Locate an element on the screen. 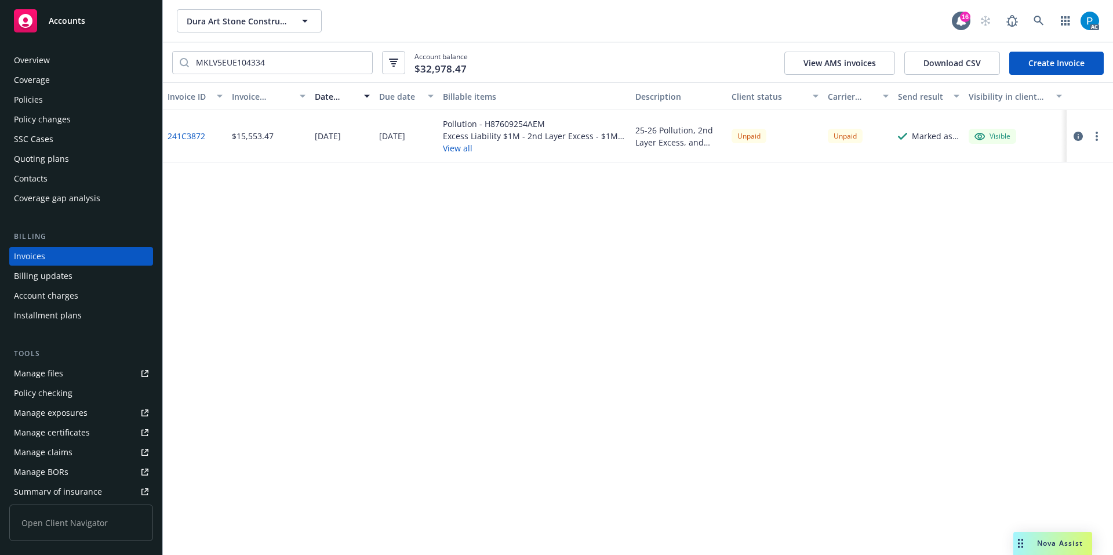 The width and height of the screenshot is (1113, 555). a: 241C3872 is located at coordinates (186, 136).